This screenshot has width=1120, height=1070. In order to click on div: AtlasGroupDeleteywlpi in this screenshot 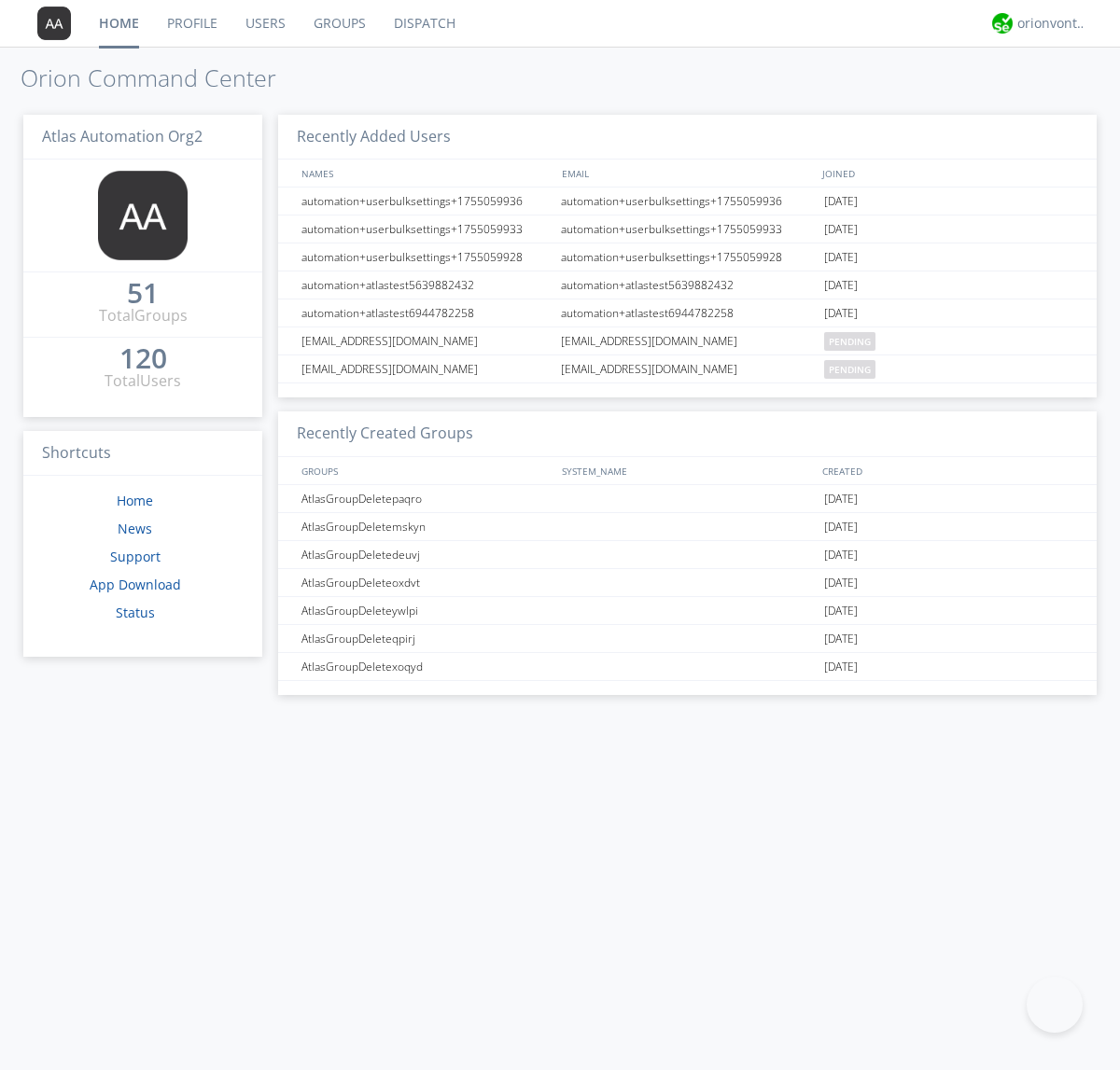, I will do `click(426, 610)`.